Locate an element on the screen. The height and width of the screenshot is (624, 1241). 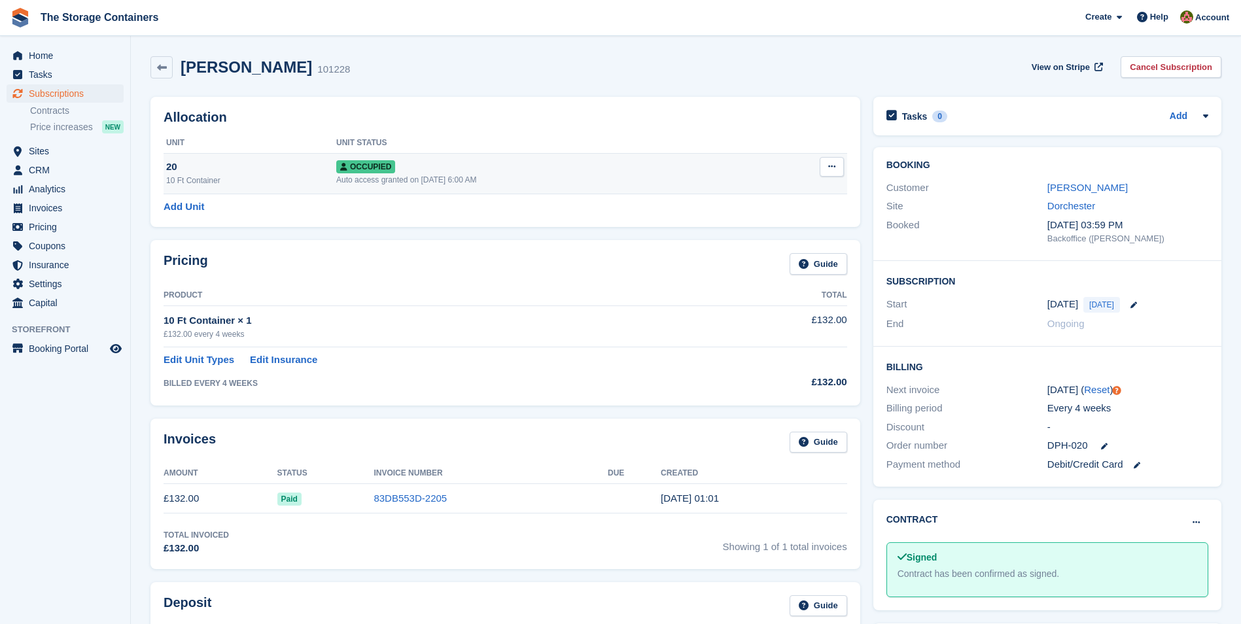
div: £132.00 is located at coordinates (783, 382).